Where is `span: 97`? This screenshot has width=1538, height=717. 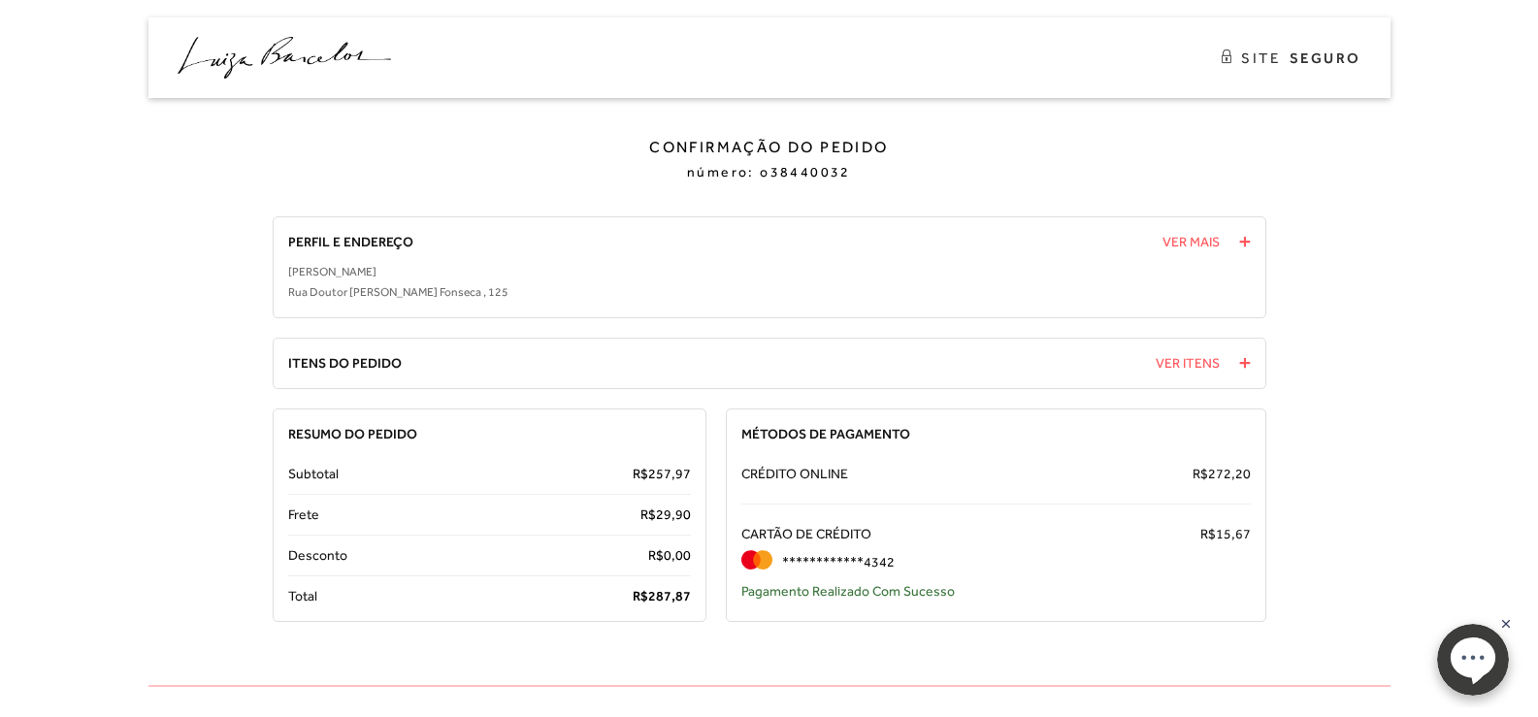
span: 97 is located at coordinates (683, 474).